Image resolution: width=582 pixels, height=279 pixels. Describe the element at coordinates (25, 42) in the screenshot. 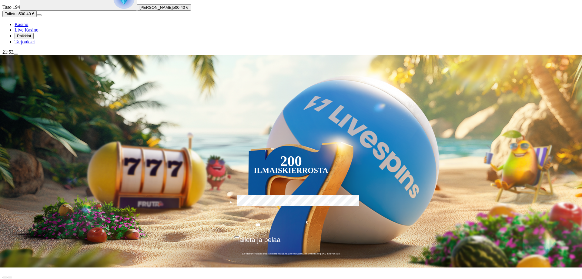

I see `a: gift-inverted iconTarjoukset` at that location.